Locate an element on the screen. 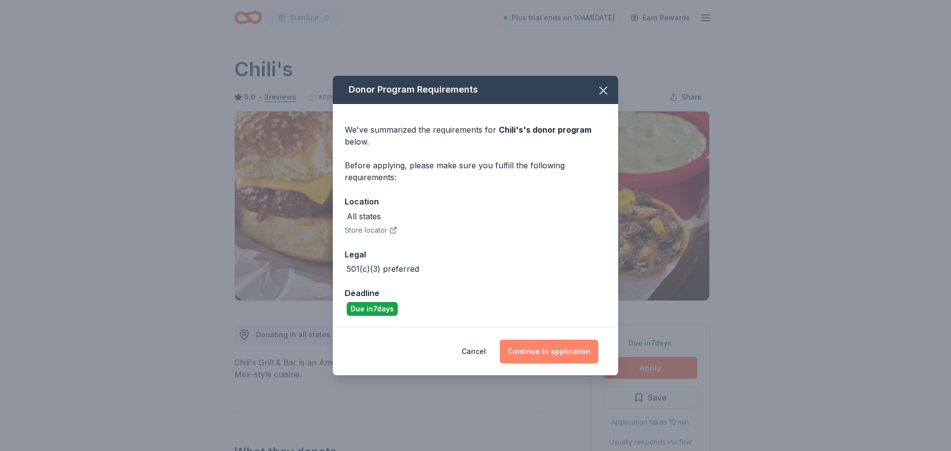  div: 501(c)(3) preferred is located at coordinates (383, 269).